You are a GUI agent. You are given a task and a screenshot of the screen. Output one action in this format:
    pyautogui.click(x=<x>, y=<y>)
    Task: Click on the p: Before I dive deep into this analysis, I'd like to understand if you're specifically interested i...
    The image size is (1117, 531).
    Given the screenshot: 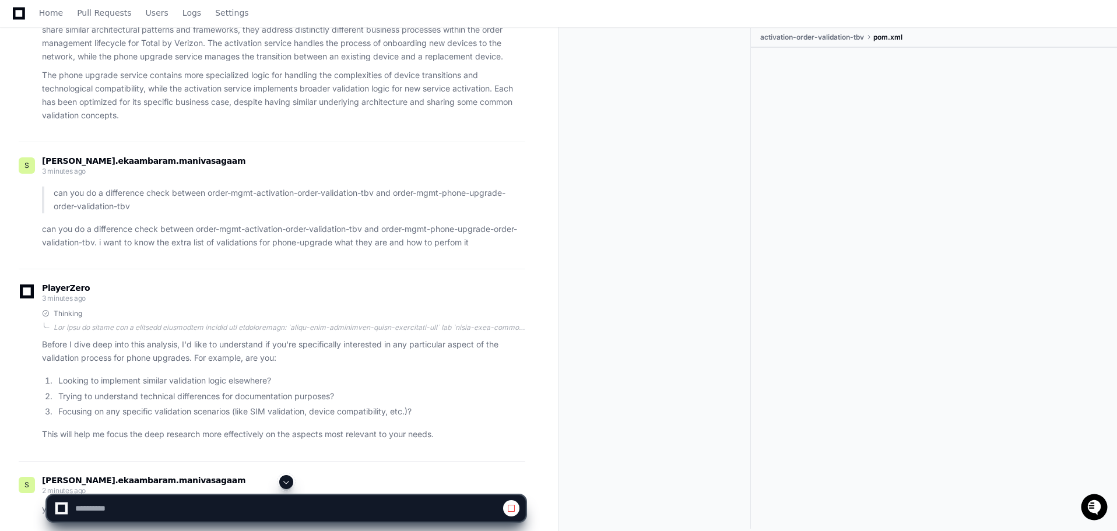 What is the action you would take?
    pyautogui.click(x=283, y=352)
    